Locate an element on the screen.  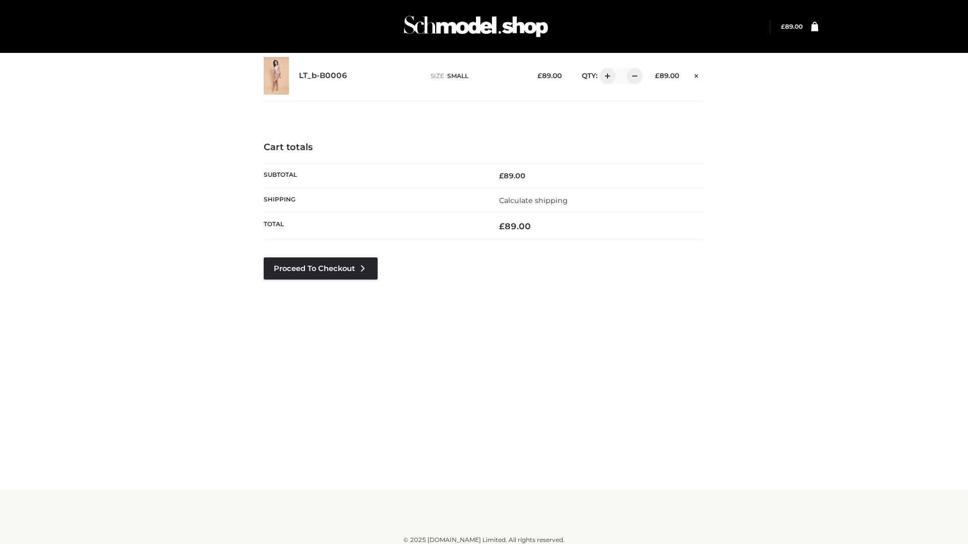
a: LT_b-B0006 is located at coordinates (323, 76).